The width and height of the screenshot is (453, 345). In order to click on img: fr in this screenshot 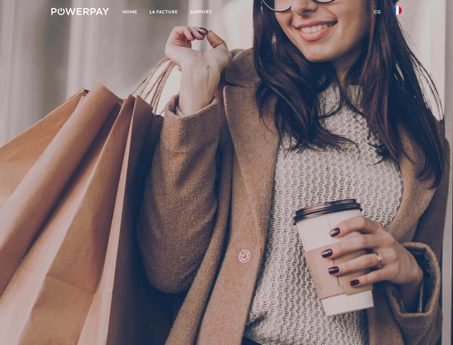, I will do `click(398, 10)`.